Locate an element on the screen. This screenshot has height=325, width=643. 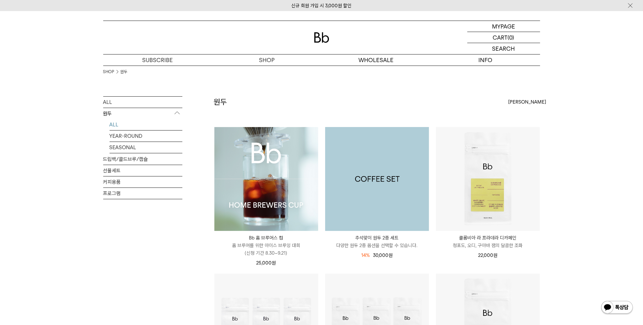
a: Bb 홈 브루어스 컵 is located at coordinates (266, 179).